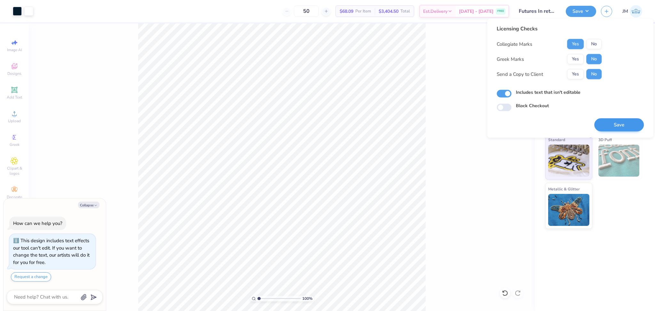 The image size is (655, 311). I want to click on button: Request a change, so click(31, 277).